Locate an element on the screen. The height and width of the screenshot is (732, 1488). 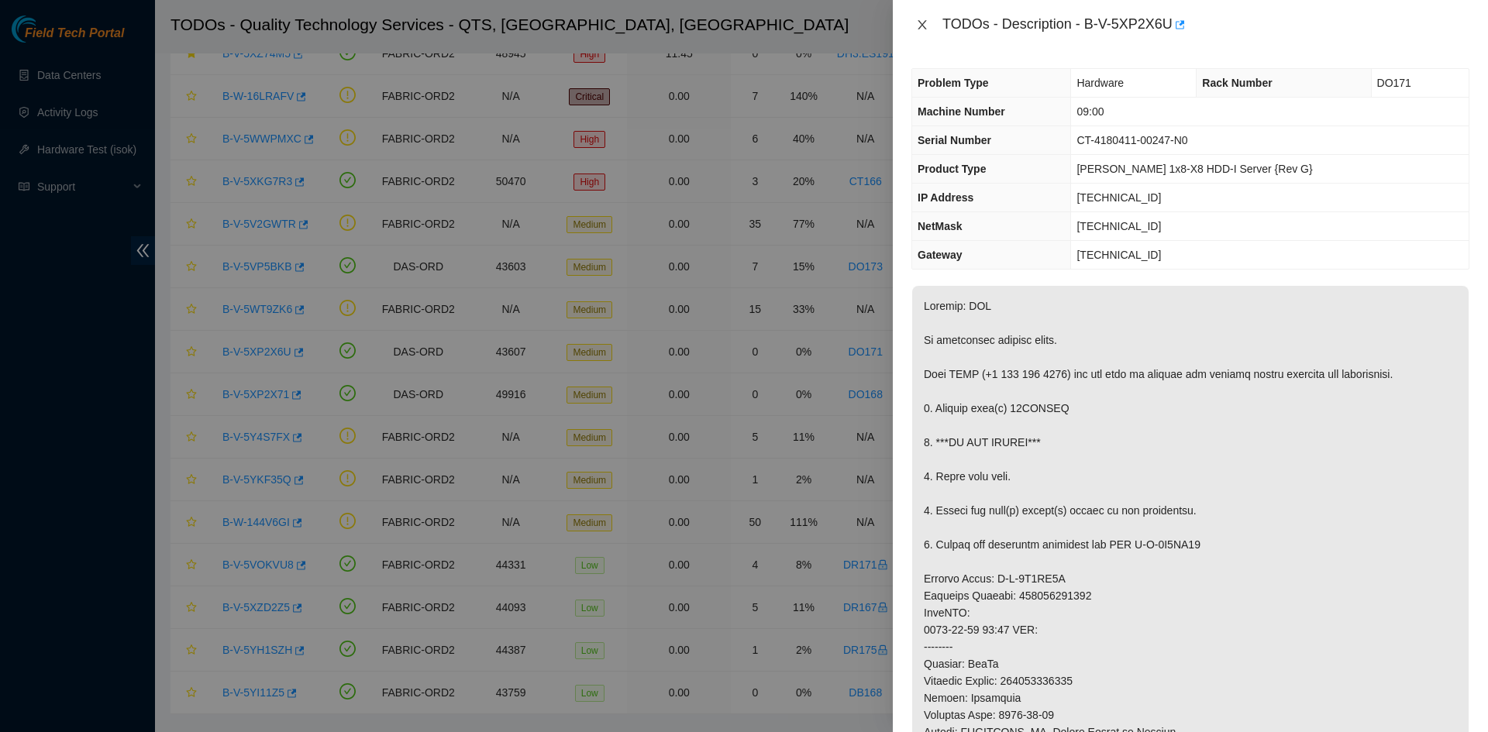
span: IP Address is located at coordinates (945, 198).